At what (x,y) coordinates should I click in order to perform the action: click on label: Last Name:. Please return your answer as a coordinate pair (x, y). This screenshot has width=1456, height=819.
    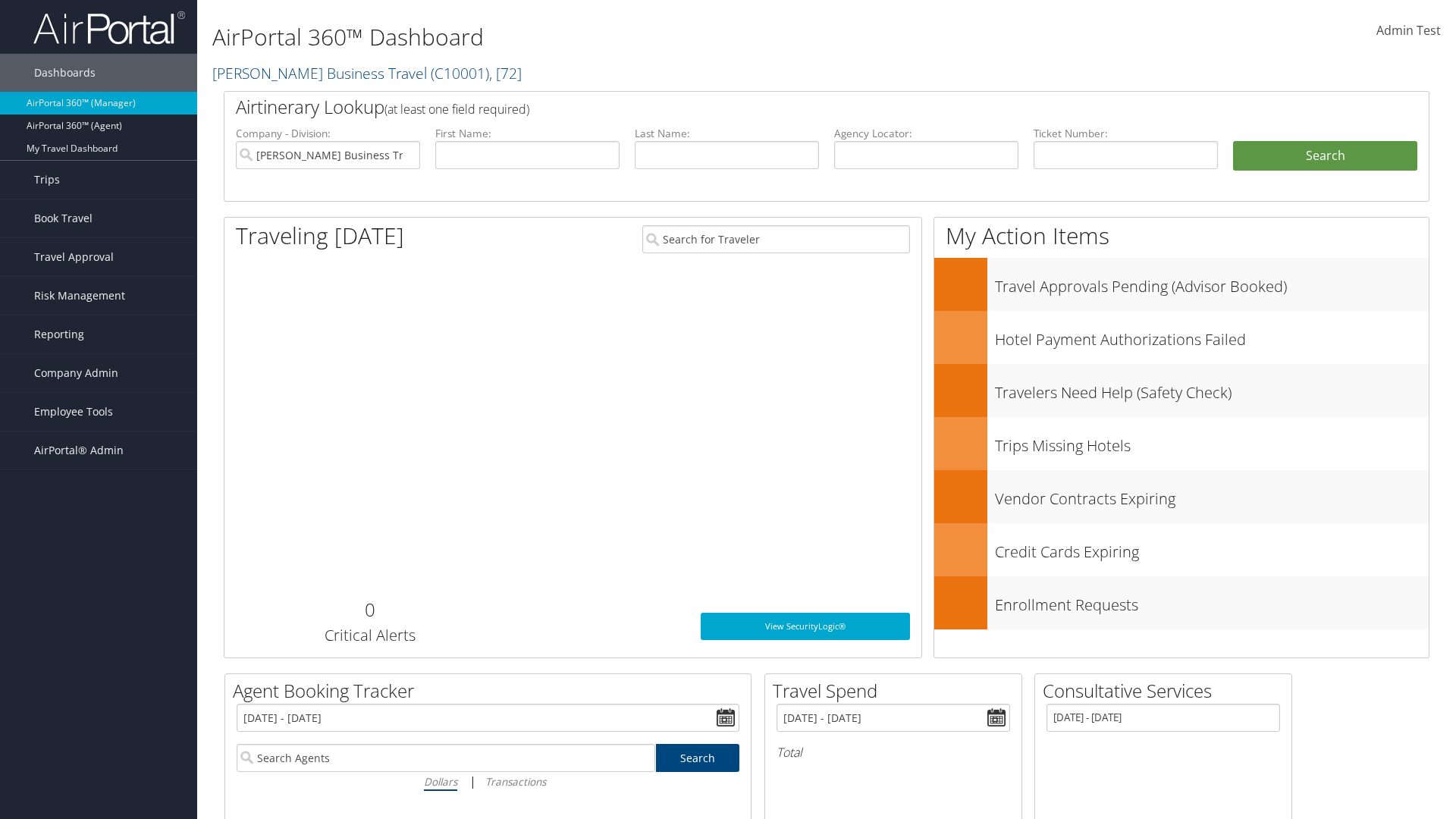
    Looking at the image, I should click on (727, 134).